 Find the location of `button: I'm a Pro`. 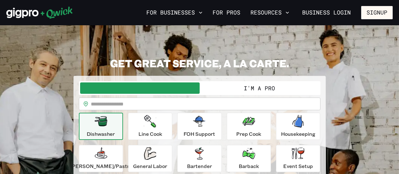

button: I'm a Pro is located at coordinates (259, 88).